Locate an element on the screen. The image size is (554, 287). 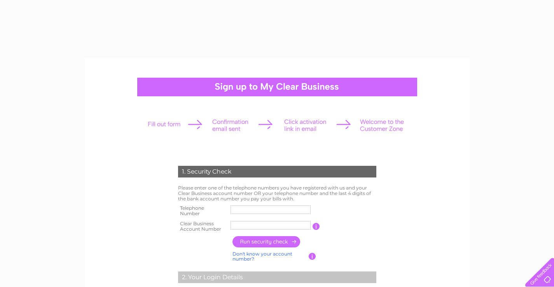
th: Telephone Number is located at coordinates (202, 211).